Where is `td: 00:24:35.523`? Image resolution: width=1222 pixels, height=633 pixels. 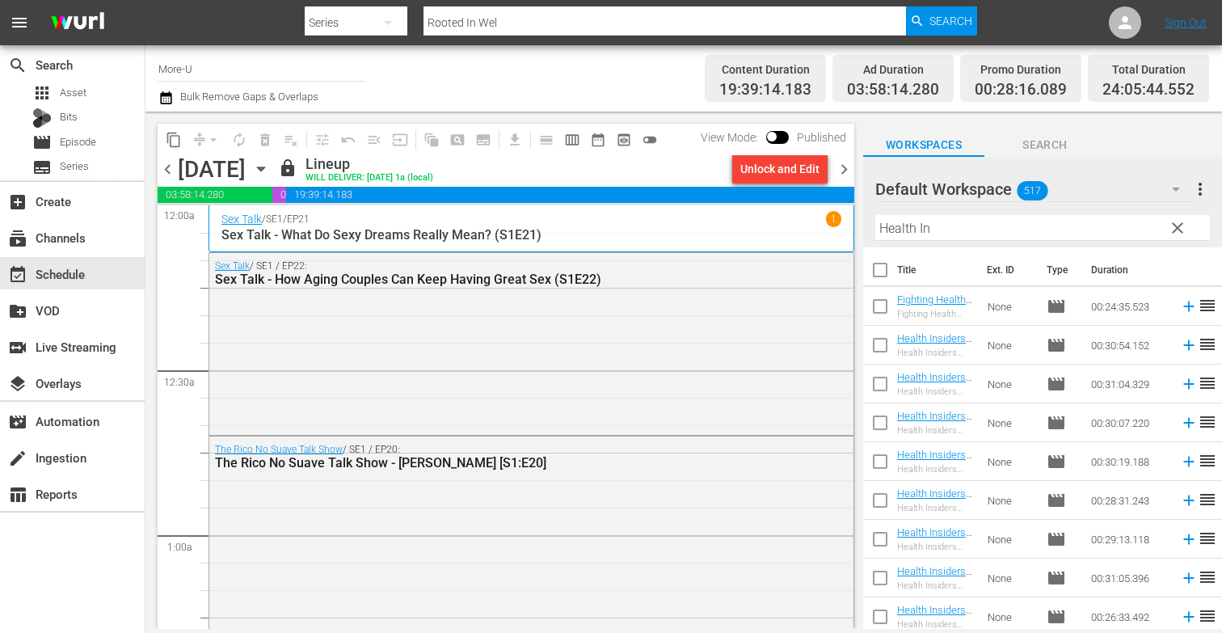 td: 00:24:35.523 is located at coordinates (1129, 306).